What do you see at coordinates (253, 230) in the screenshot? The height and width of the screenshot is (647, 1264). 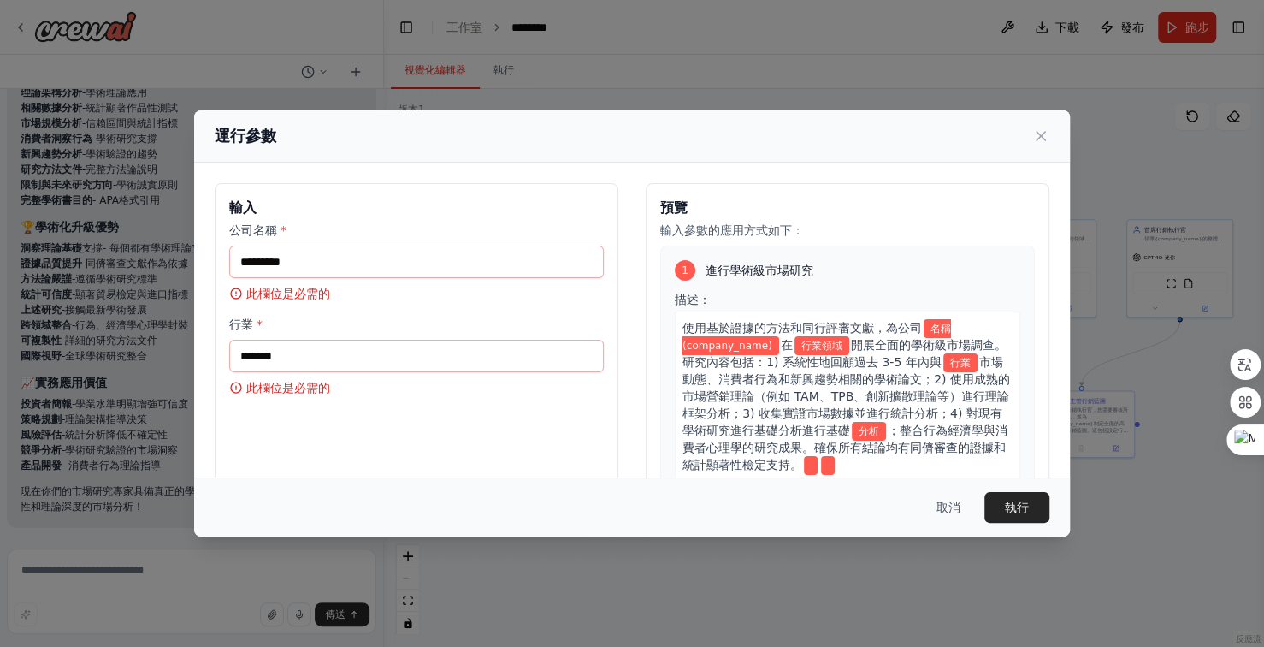 I see `font: 公司名稱` at bounding box center [253, 230].